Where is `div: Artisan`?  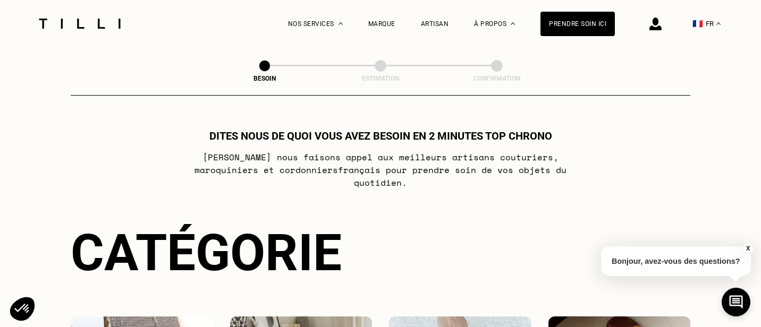 div: Artisan is located at coordinates (435, 24).